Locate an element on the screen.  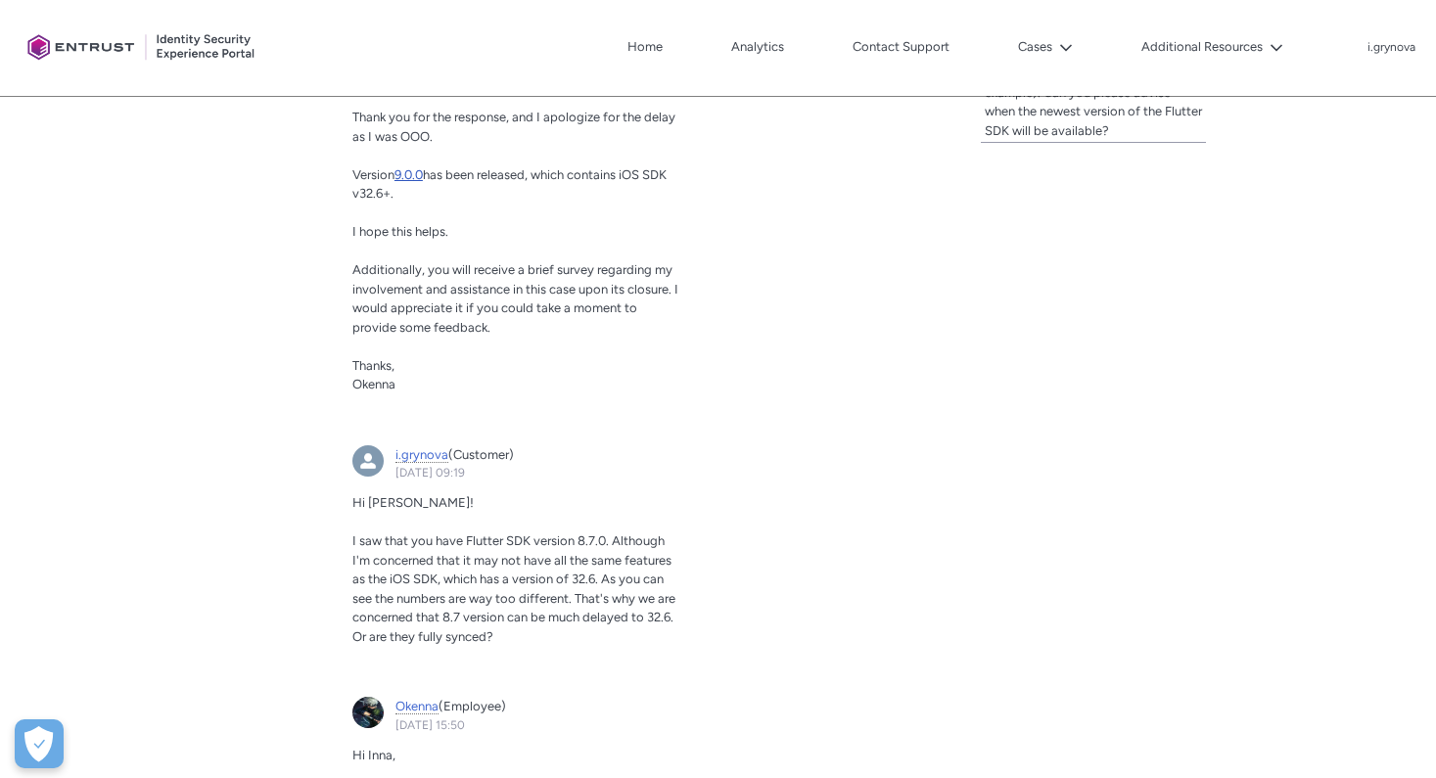
button: Open Preferences is located at coordinates (39, 744).